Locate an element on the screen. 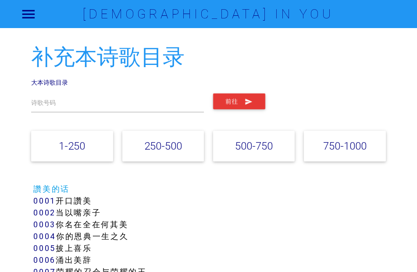 The height and width of the screenshot is (272, 417). a: 500-750 is located at coordinates (254, 146).